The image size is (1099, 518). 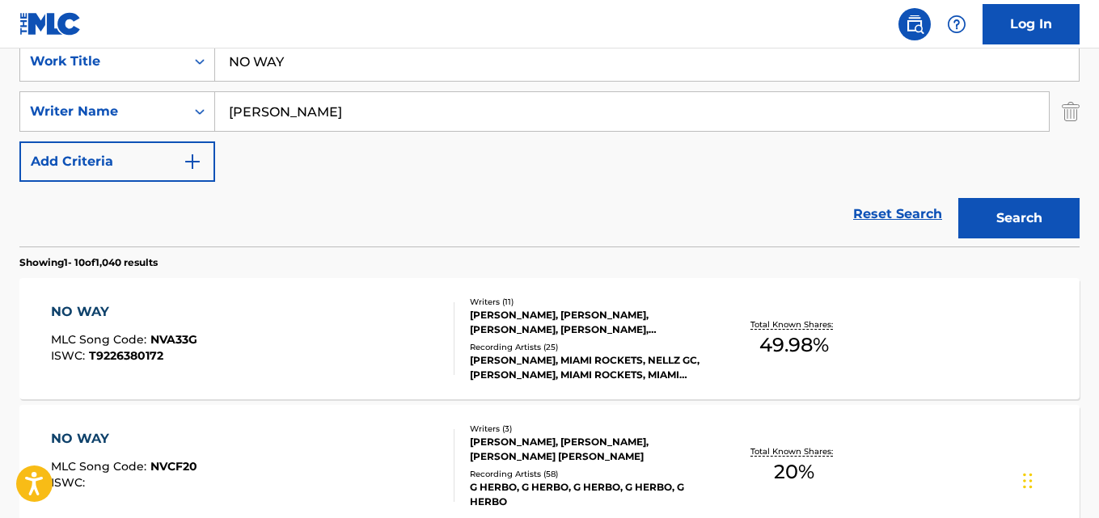 I want to click on button: Add Criteria, so click(x=117, y=162).